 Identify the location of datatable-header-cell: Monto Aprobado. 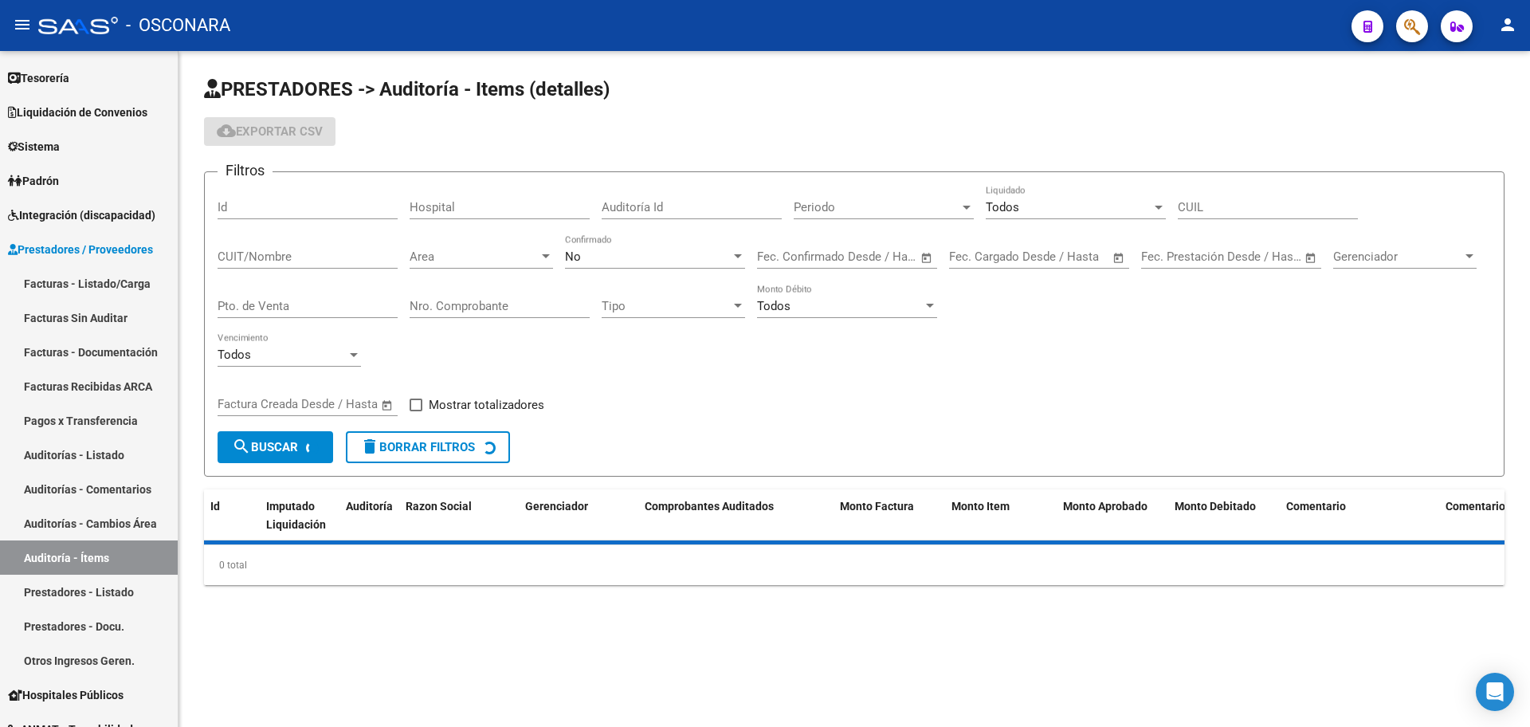
(1112, 516).